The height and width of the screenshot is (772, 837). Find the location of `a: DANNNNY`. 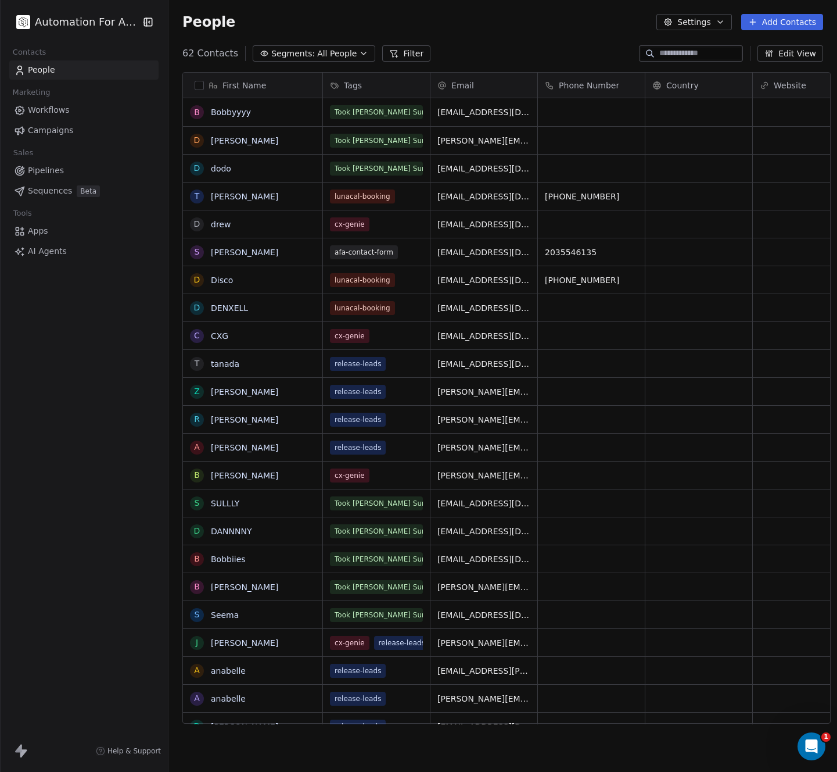

a: DANNNNY is located at coordinates (231, 531).